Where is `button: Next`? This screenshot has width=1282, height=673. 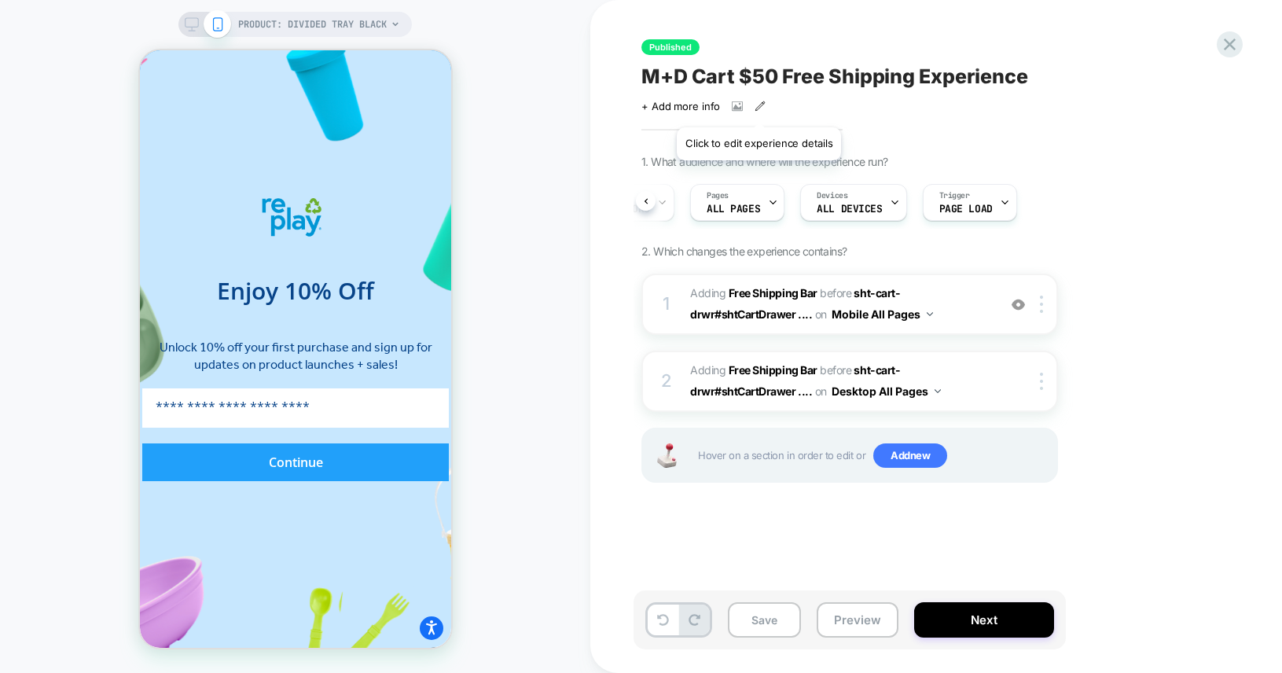 button: Next is located at coordinates (984, 620).